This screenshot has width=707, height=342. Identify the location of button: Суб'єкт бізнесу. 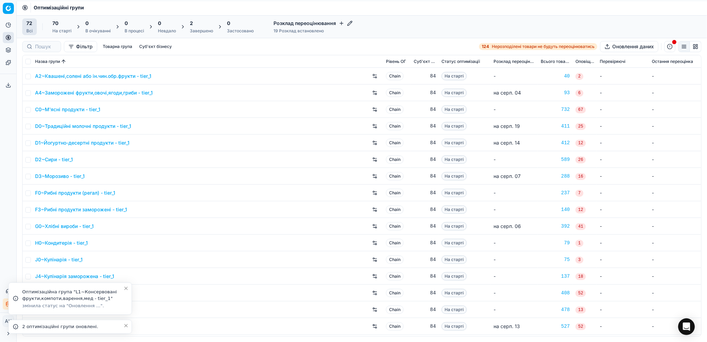
(156, 47).